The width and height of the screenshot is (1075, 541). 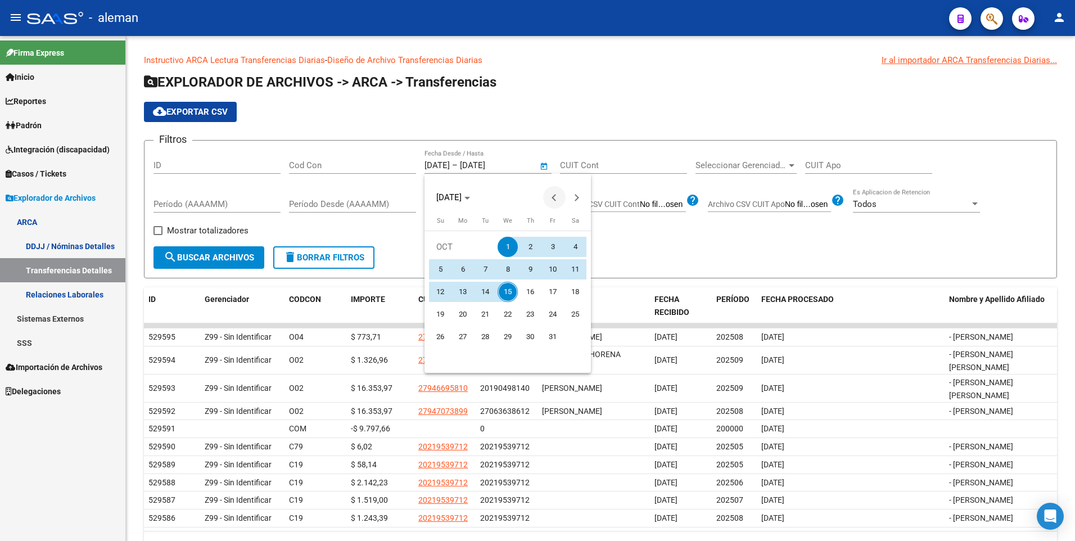 What do you see at coordinates (463, 314) in the screenshot?
I see `span: 20` at bounding box center [463, 314].